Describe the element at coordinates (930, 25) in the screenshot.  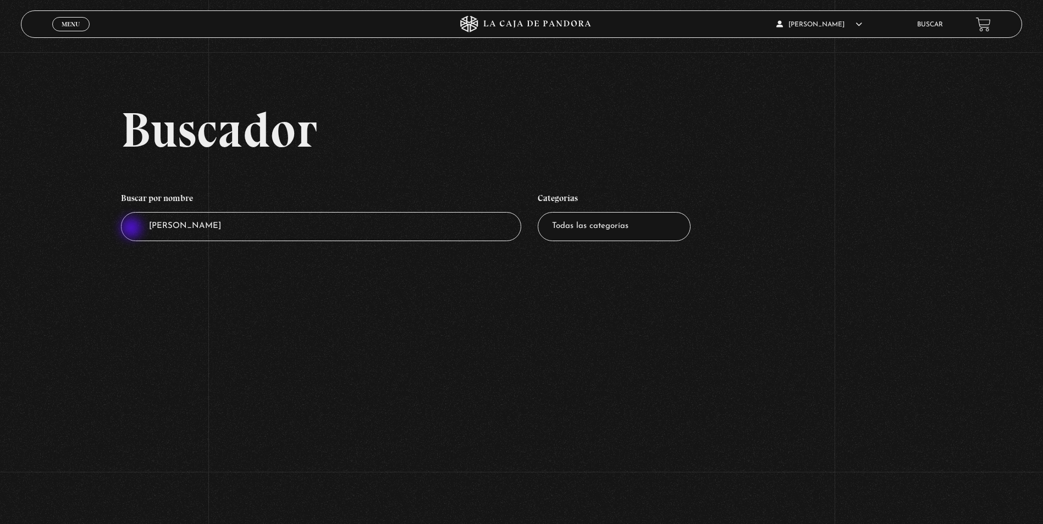
I see `a: Buscar` at that location.